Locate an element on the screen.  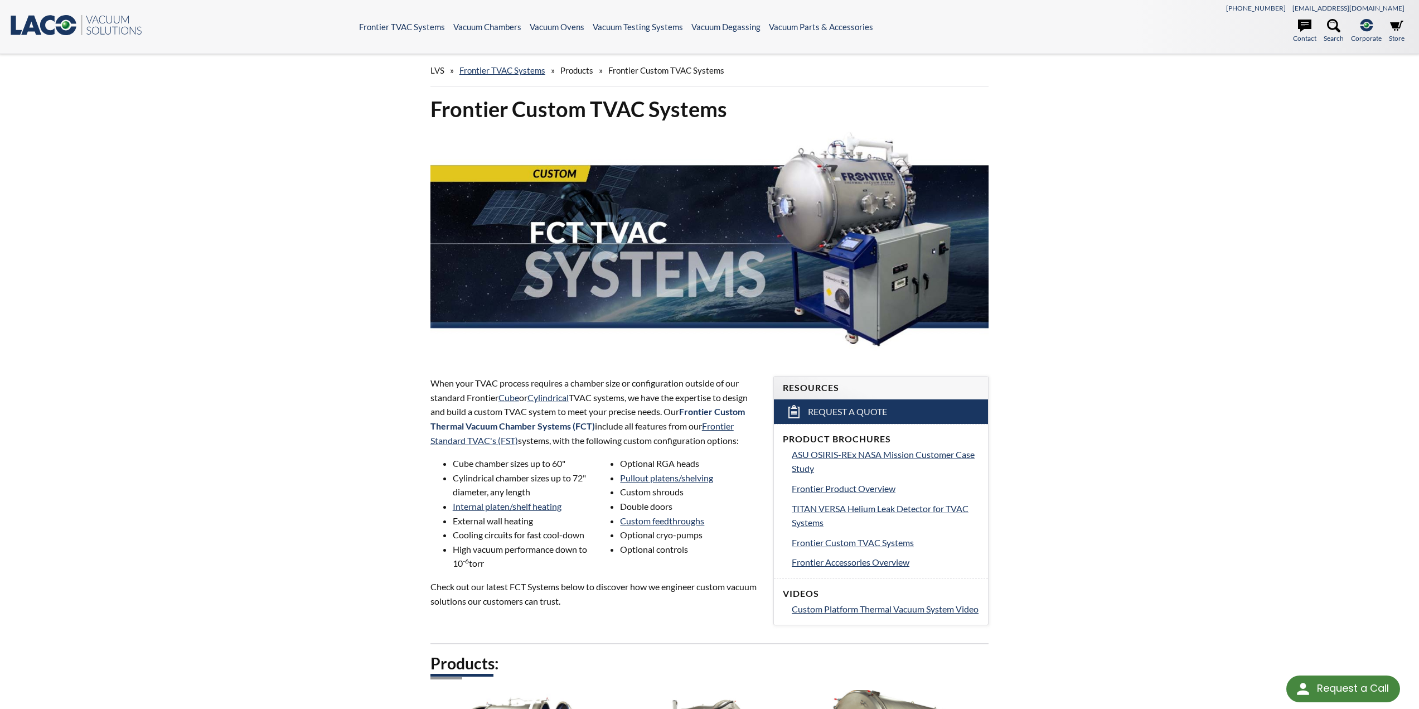
li: Custom shrouds is located at coordinates (690, 492).